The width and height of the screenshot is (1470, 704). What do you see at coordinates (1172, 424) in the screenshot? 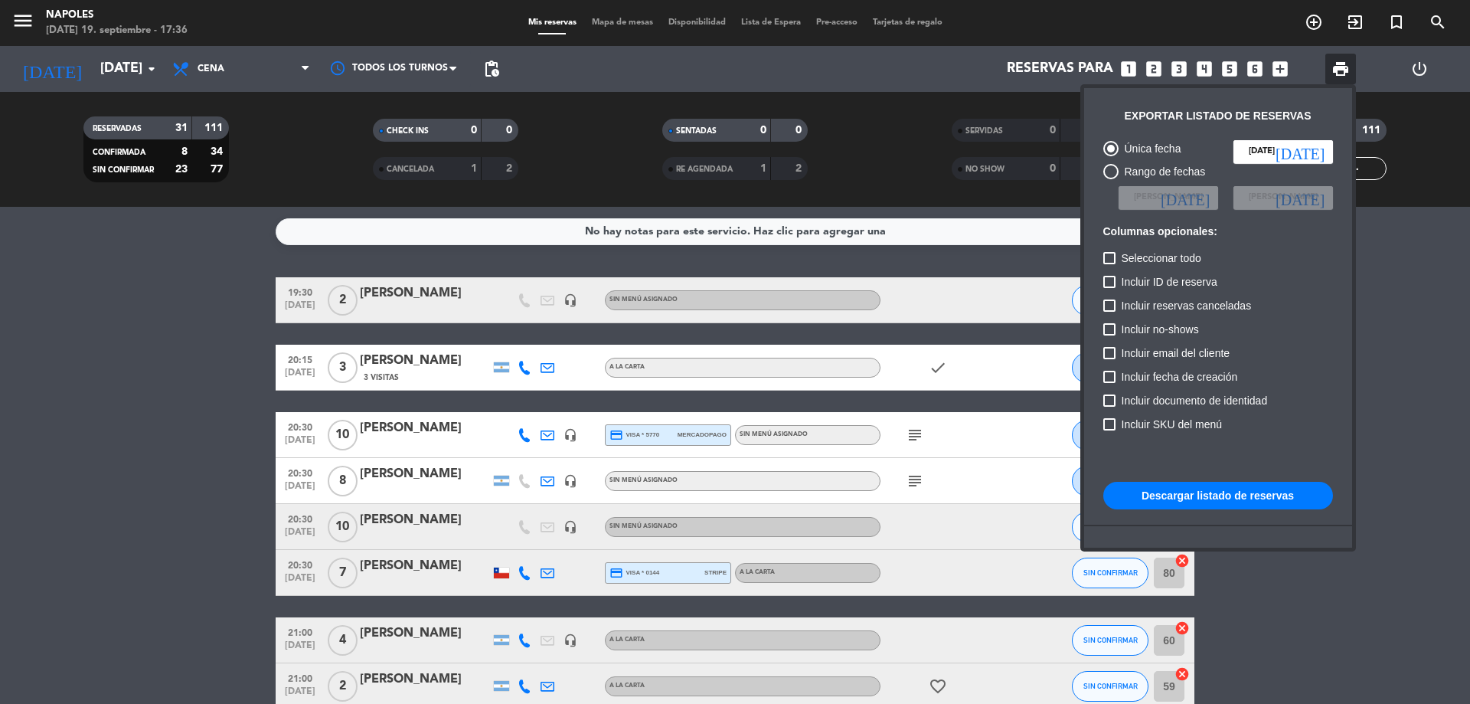
I see `span: Incluir SKU del menú` at bounding box center [1172, 424].